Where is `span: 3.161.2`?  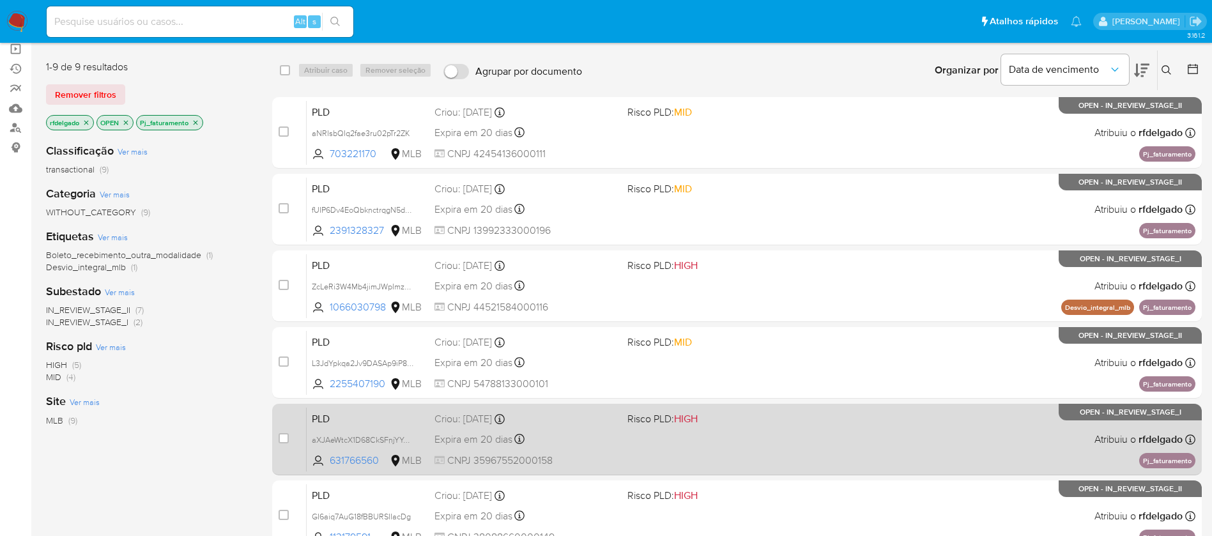
span: 3.161.2 is located at coordinates (1196, 35).